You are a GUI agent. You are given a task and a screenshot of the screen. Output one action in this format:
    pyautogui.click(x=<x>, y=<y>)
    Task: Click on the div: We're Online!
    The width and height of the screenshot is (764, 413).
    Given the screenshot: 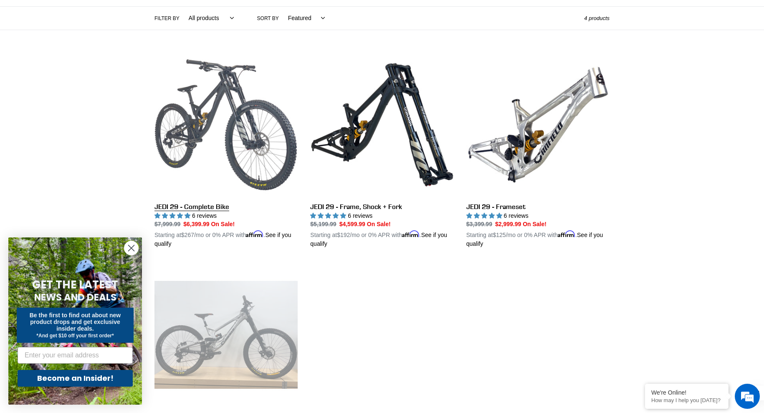 What is the action you would take?
    pyautogui.click(x=687, y=392)
    